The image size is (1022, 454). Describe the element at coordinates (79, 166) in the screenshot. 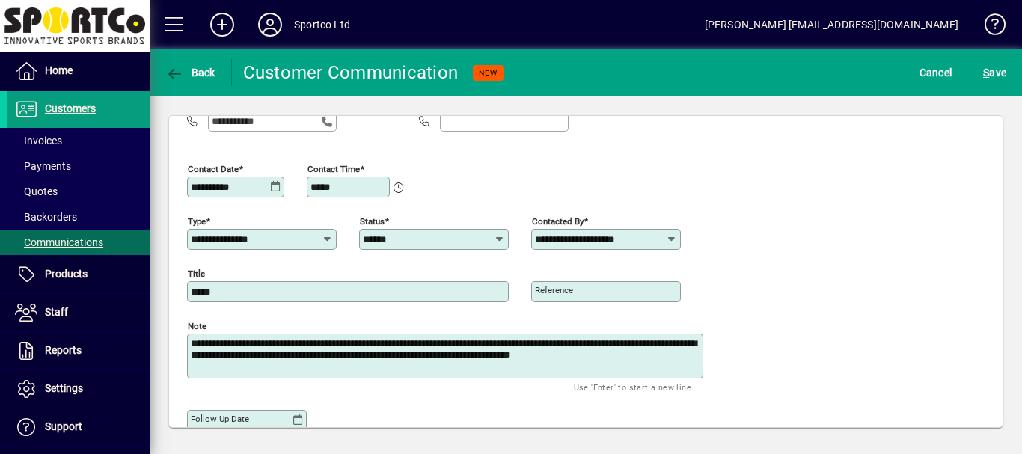

I see `a: Payments` at that location.